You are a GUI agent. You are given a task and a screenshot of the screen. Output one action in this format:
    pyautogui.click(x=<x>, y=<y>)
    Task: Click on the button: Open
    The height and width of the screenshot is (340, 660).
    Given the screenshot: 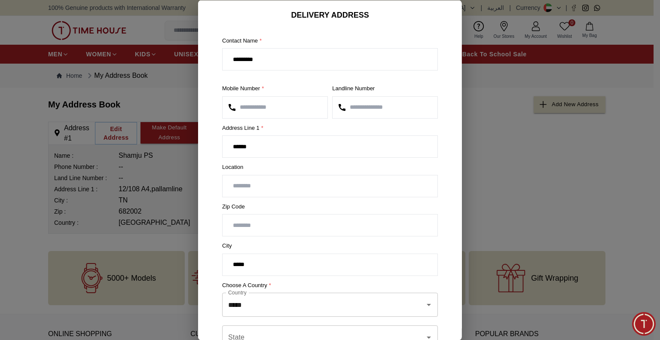 What is the action you would take?
    pyautogui.click(x=429, y=305)
    